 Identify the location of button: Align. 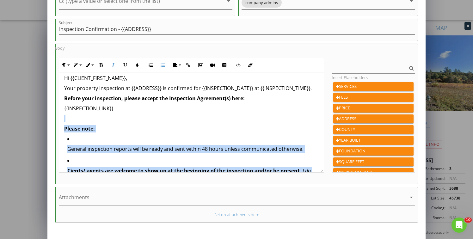
(177, 65).